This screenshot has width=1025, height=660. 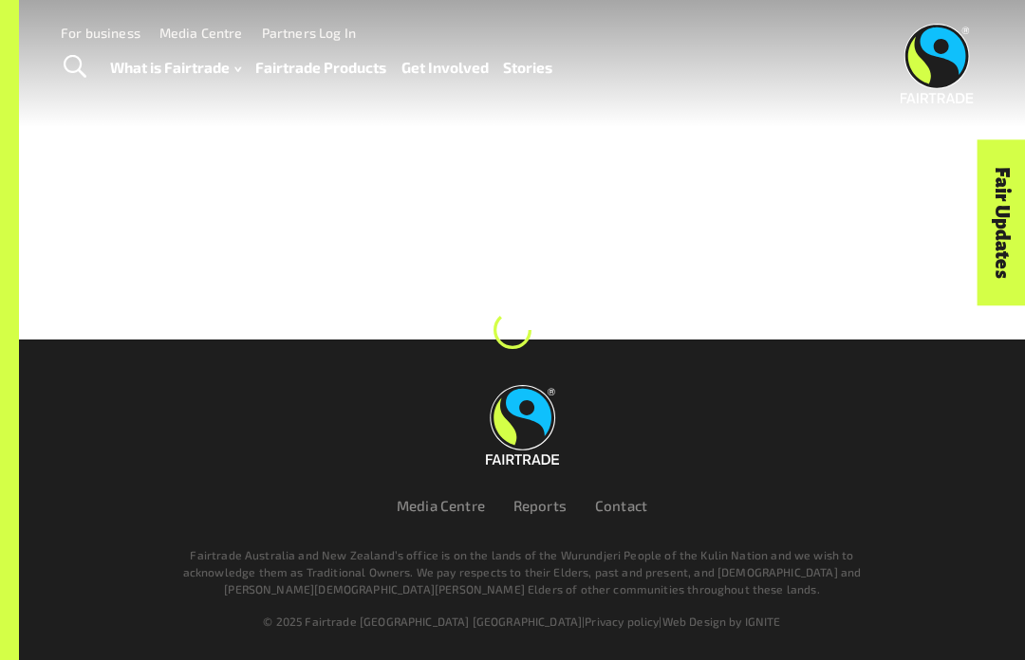 I want to click on a: Web Design by IGNITE, so click(x=721, y=622).